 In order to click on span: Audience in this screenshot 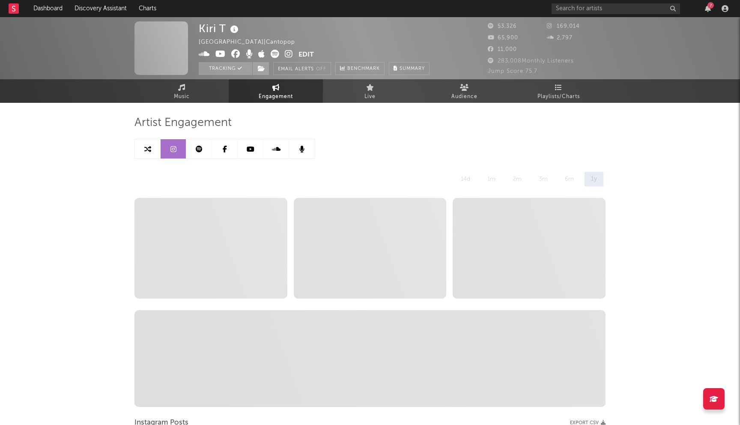, I will do `click(465, 97)`.